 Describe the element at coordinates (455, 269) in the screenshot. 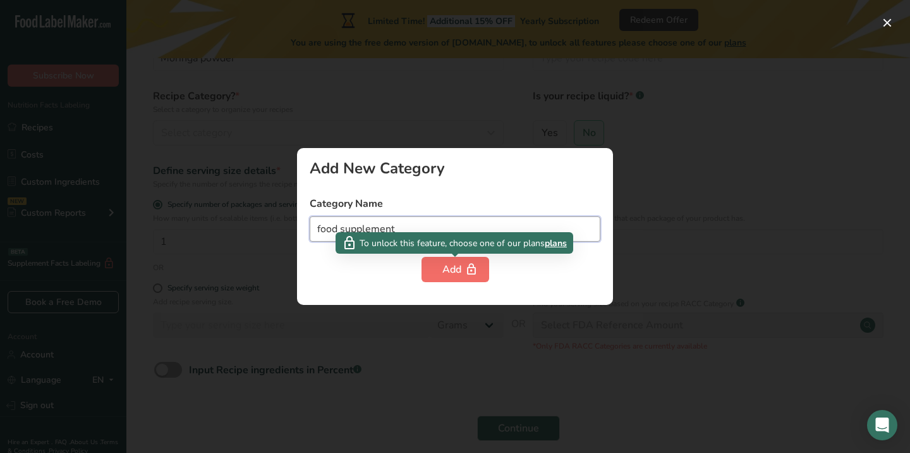

I see `button: Add` at that location.